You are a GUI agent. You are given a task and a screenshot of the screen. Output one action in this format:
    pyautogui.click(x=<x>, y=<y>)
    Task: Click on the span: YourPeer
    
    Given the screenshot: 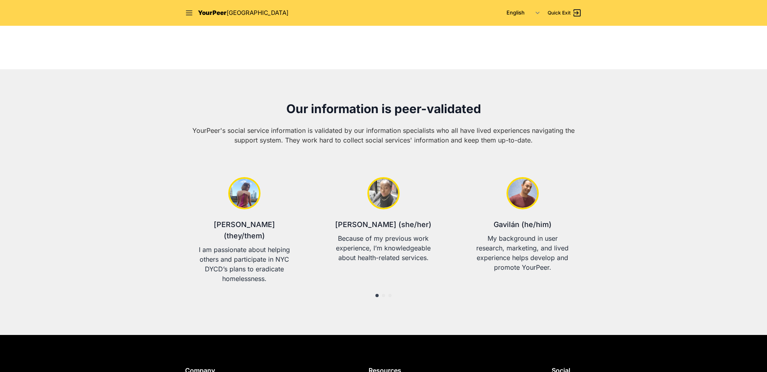 What is the action you would take?
    pyautogui.click(x=212, y=12)
    